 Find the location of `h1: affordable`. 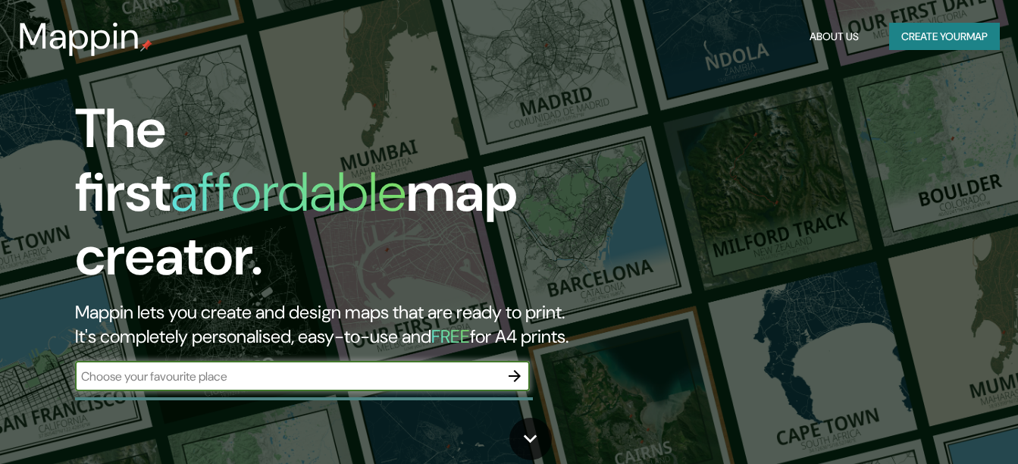

h1: affordable is located at coordinates (288, 192).